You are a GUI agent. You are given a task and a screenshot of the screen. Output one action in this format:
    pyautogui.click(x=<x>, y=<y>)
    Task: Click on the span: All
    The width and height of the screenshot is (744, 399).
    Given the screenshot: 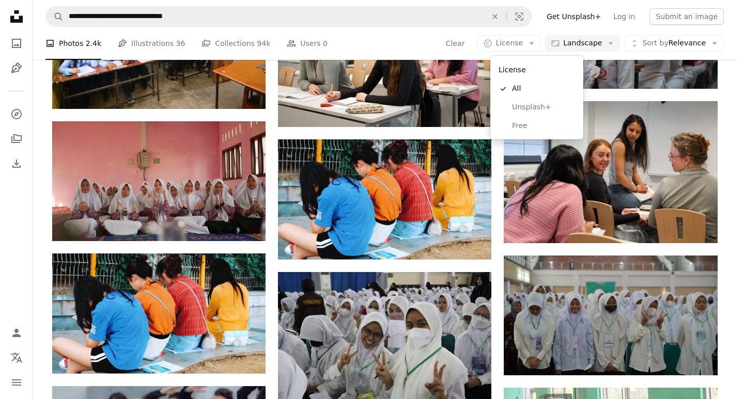 What is the action you would take?
    pyautogui.click(x=543, y=89)
    